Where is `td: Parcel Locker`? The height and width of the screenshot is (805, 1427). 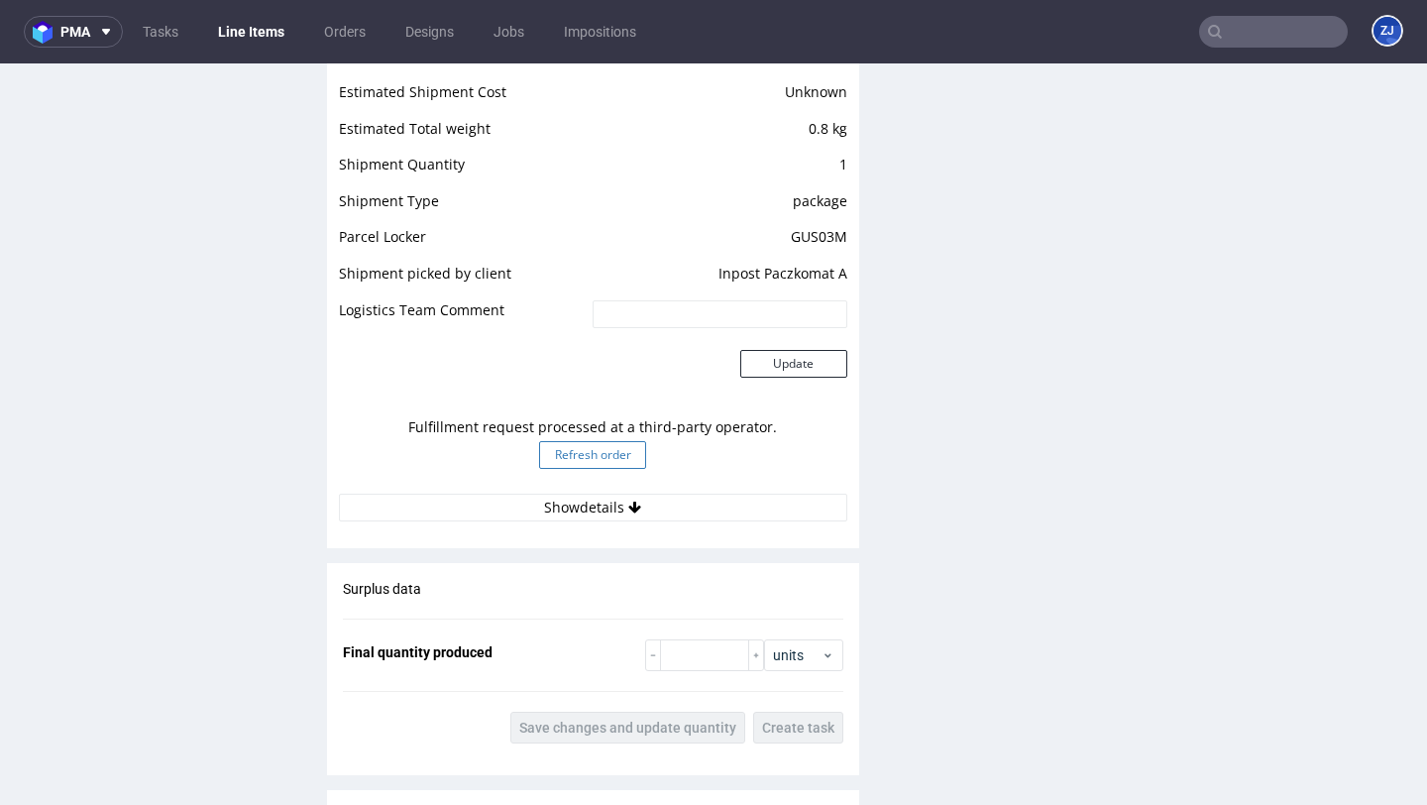 td: Parcel Locker is located at coordinates (463, 179).